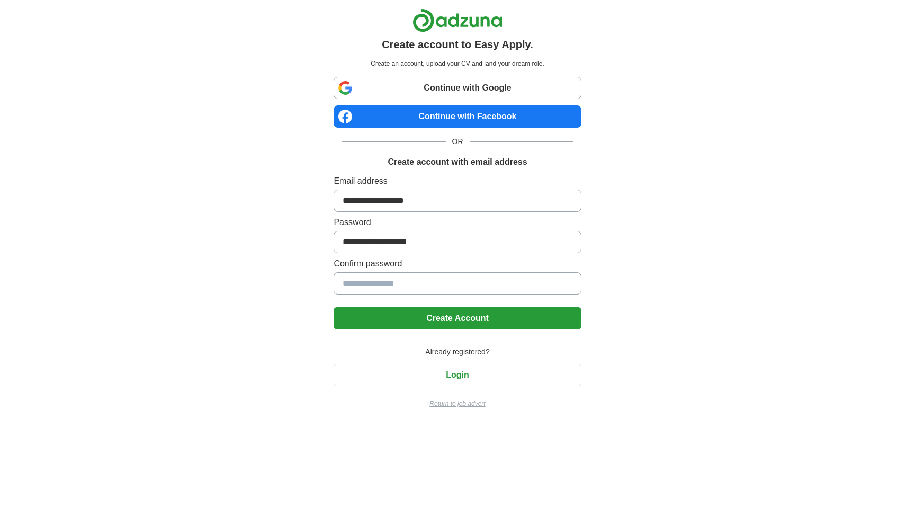 The image size is (915, 517). What do you see at coordinates (457, 181) in the screenshot?
I see `label: Email address` at bounding box center [457, 181].